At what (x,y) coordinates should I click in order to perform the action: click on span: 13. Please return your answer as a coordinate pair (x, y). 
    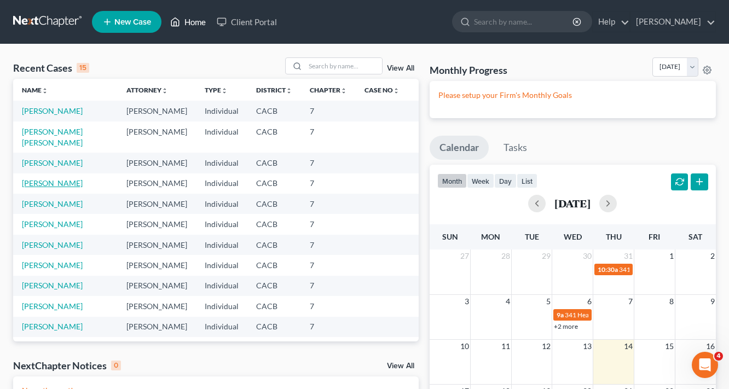
    Looking at the image, I should click on (587, 346).